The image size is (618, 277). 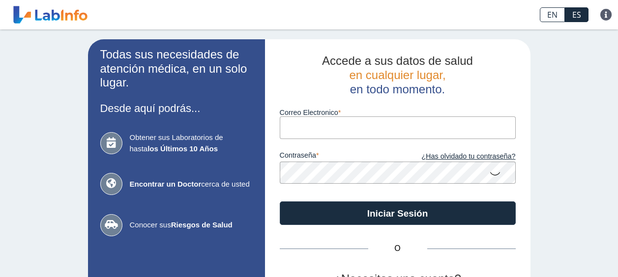 What do you see at coordinates (397, 60) in the screenshot?
I see `span: Accede a sus datos de salud` at bounding box center [397, 60].